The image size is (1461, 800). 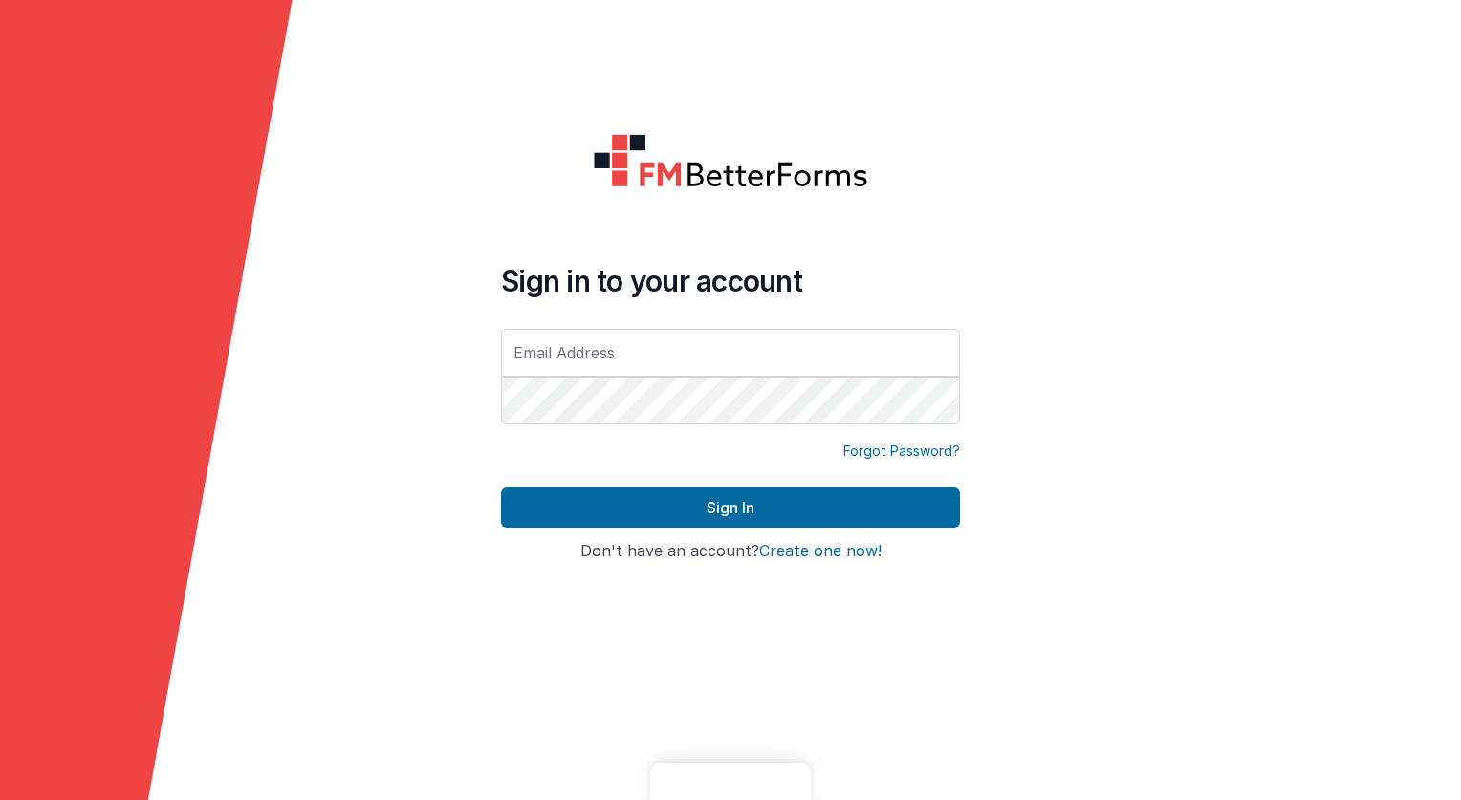 I want to click on h4: Don't have an account?, so click(x=730, y=552).